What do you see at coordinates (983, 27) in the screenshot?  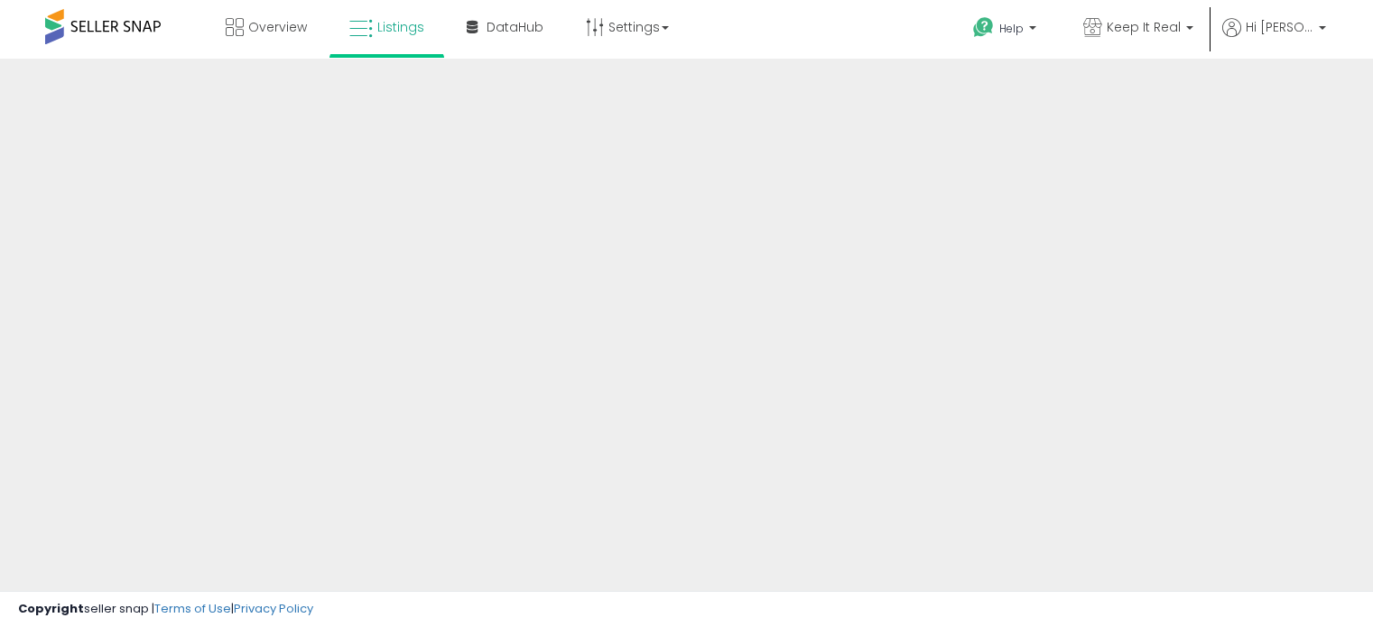 I see `i: Get Help` at bounding box center [983, 27].